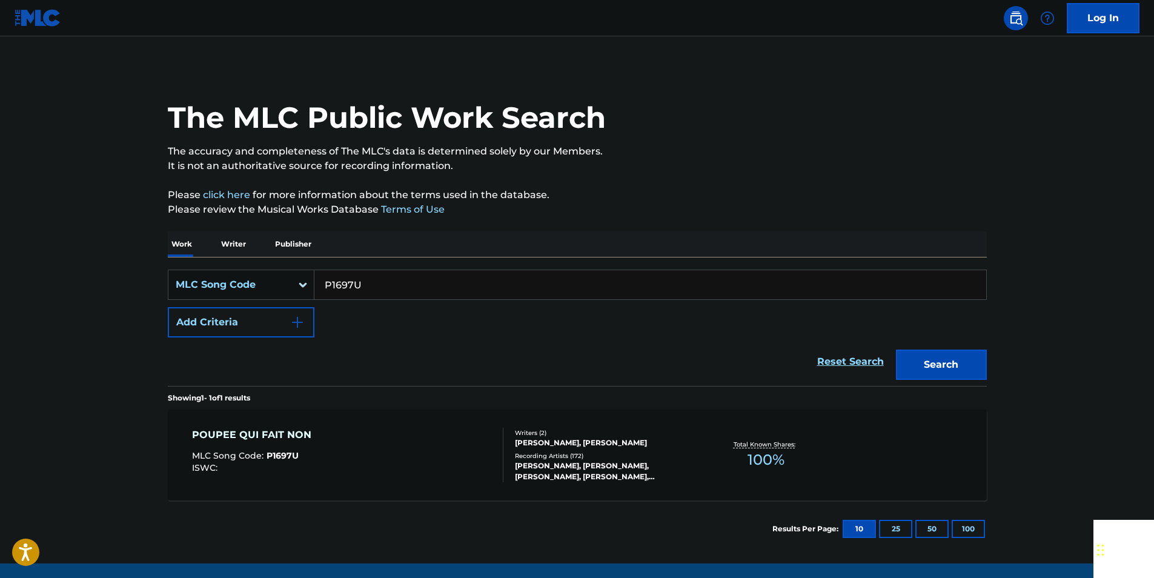  I want to click on div: Writers ( 2 ), so click(606, 432).